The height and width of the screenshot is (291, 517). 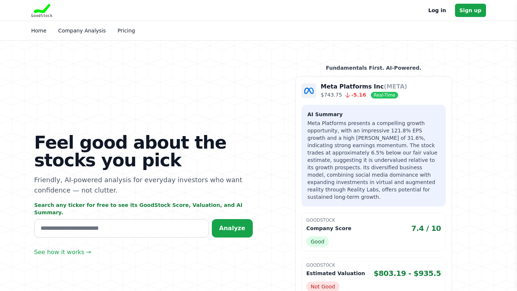 What do you see at coordinates (144, 209) in the screenshot?
I see `p: Search any ticker for free to see its GoodStock Score, Valuation, and AI Summary.` at bounding box center [144, 209].